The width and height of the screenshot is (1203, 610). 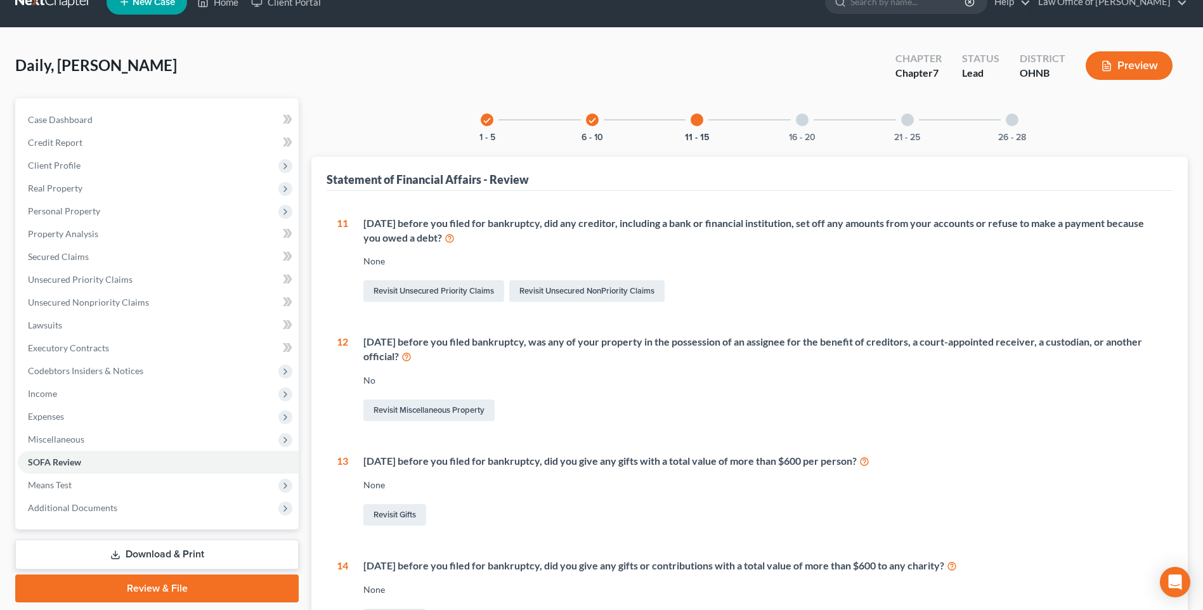 What do you see at coordinates (158, 462) in the screenshot?
I see `a: SOFA Review` at bounding box center [158, 462].